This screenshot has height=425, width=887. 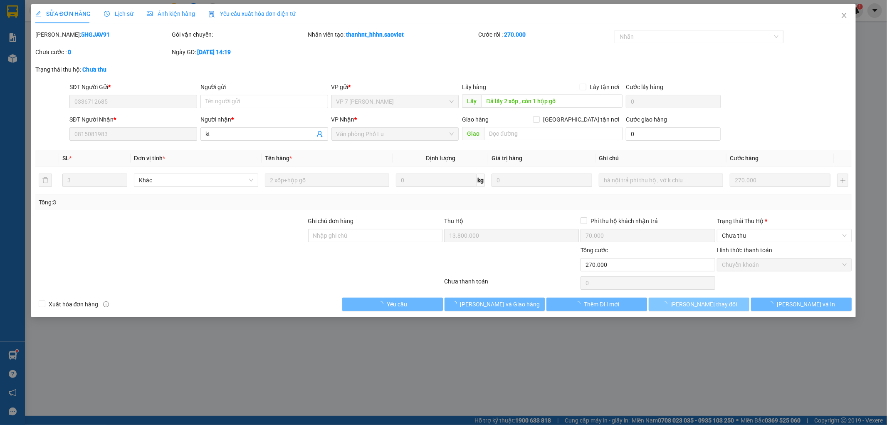 What do you see at coordinates (645, 87) in the screenshot?
I see `label: Cước lấy hàng` at bounding box center [645, 87].